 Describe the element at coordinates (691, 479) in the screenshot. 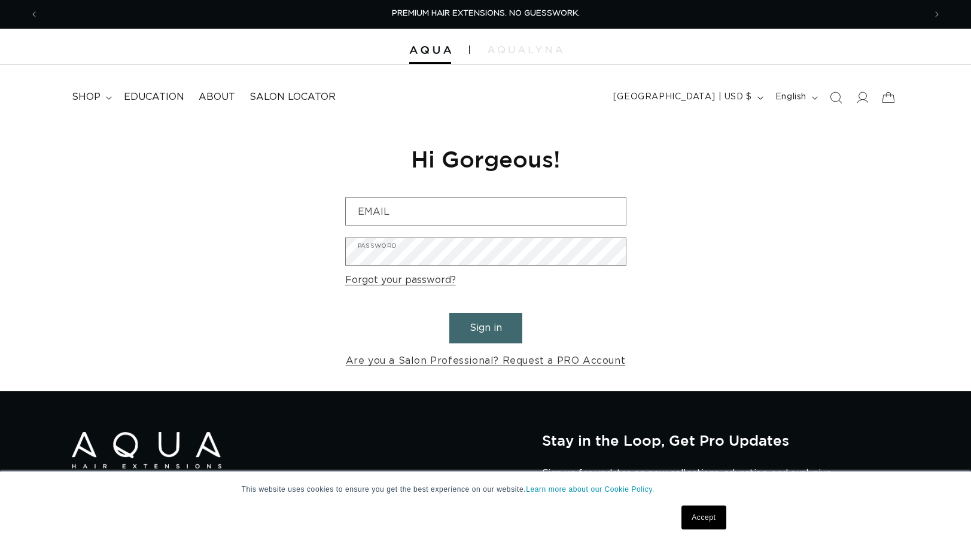

I see `p: Sign up for updates on new collections, education, and exclusive offers — plus 10% off your first...` at that location.